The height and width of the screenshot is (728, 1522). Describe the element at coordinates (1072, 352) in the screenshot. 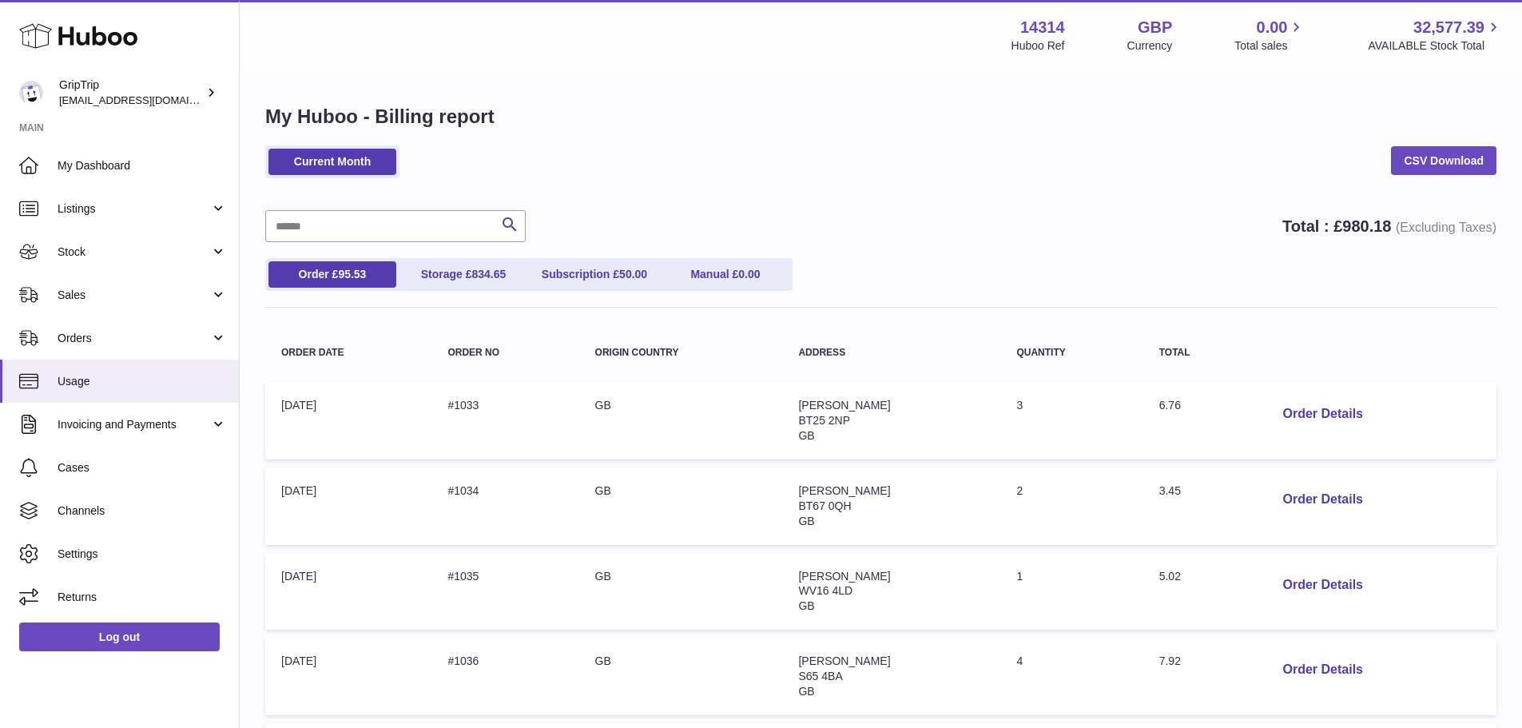

I see `th: Quantity` at that location.